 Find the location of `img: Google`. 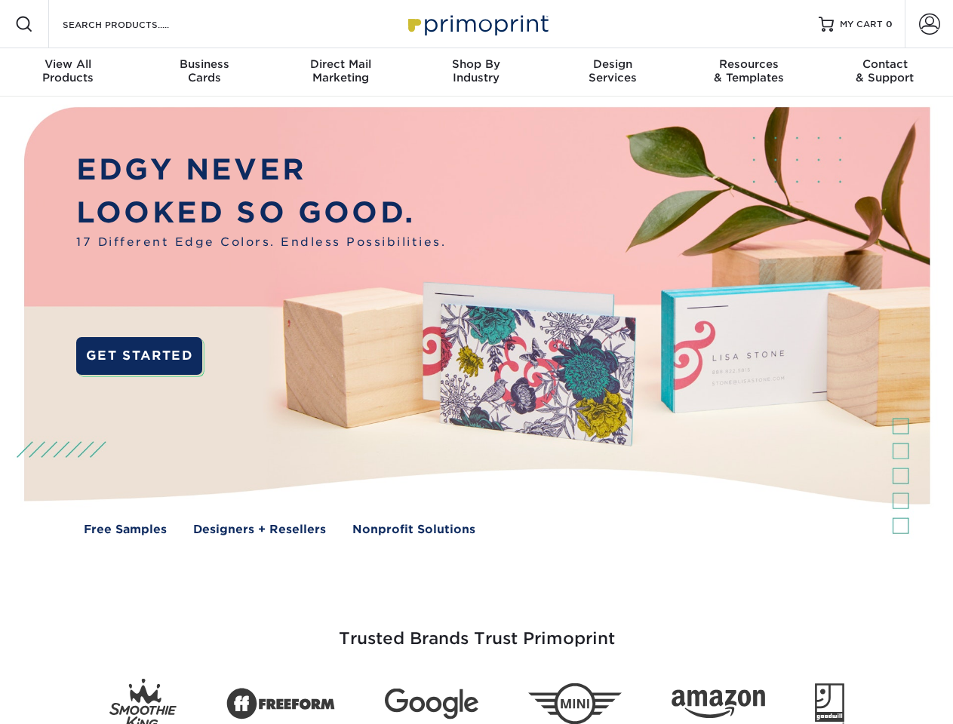

img: Google is located at coordinates (431, 704).